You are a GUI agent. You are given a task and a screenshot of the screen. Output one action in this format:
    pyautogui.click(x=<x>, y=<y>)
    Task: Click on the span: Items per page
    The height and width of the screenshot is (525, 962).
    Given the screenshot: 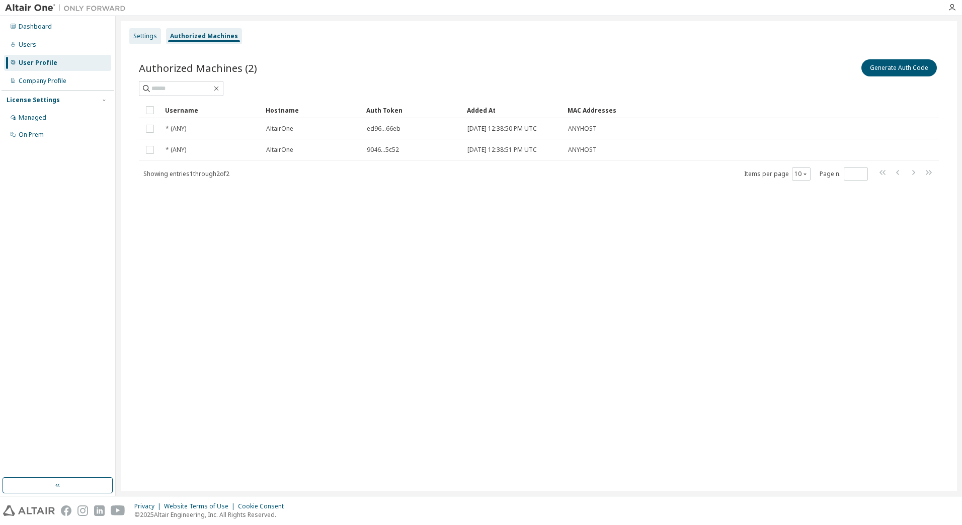 What is the action you would take?
    pyautogui.click(x=777, y=174)
    